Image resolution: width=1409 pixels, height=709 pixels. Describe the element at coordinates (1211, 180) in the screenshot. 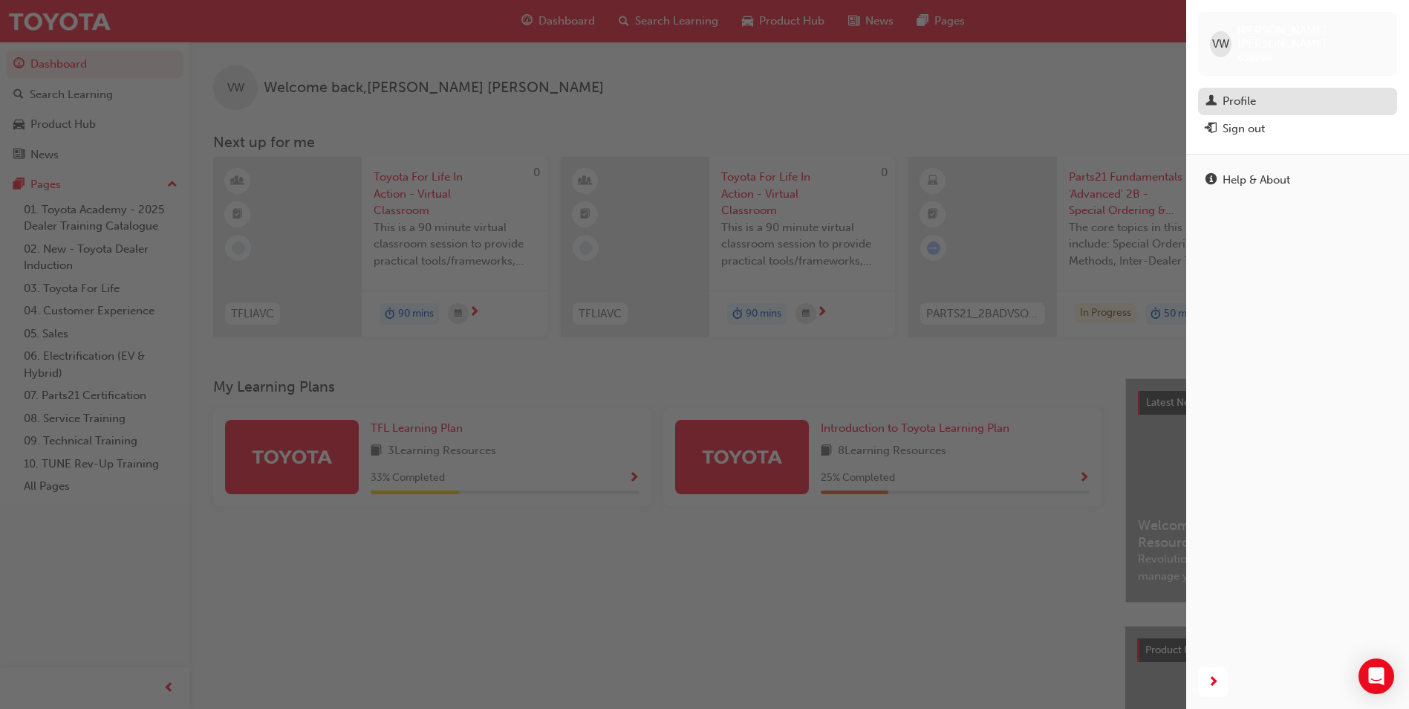

I see `span: info-icon` at that location.